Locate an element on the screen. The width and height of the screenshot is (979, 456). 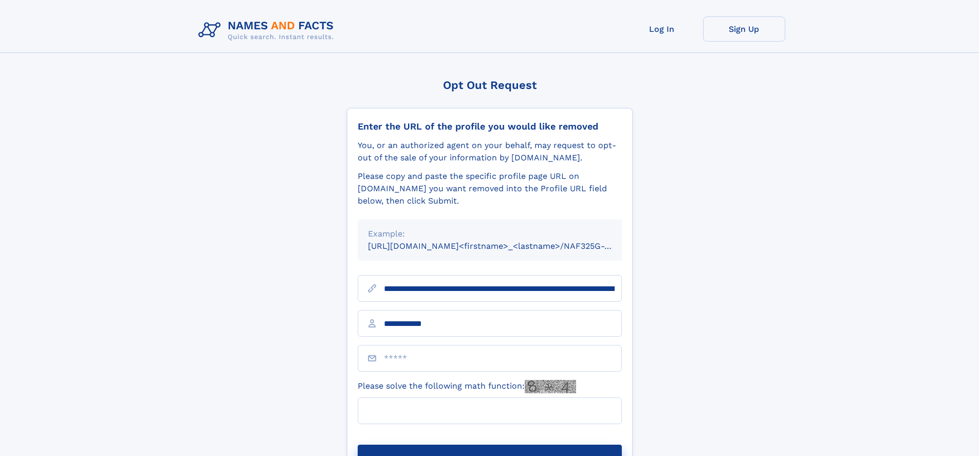
div: Opt Out Request is located at coordinates (490, 85).